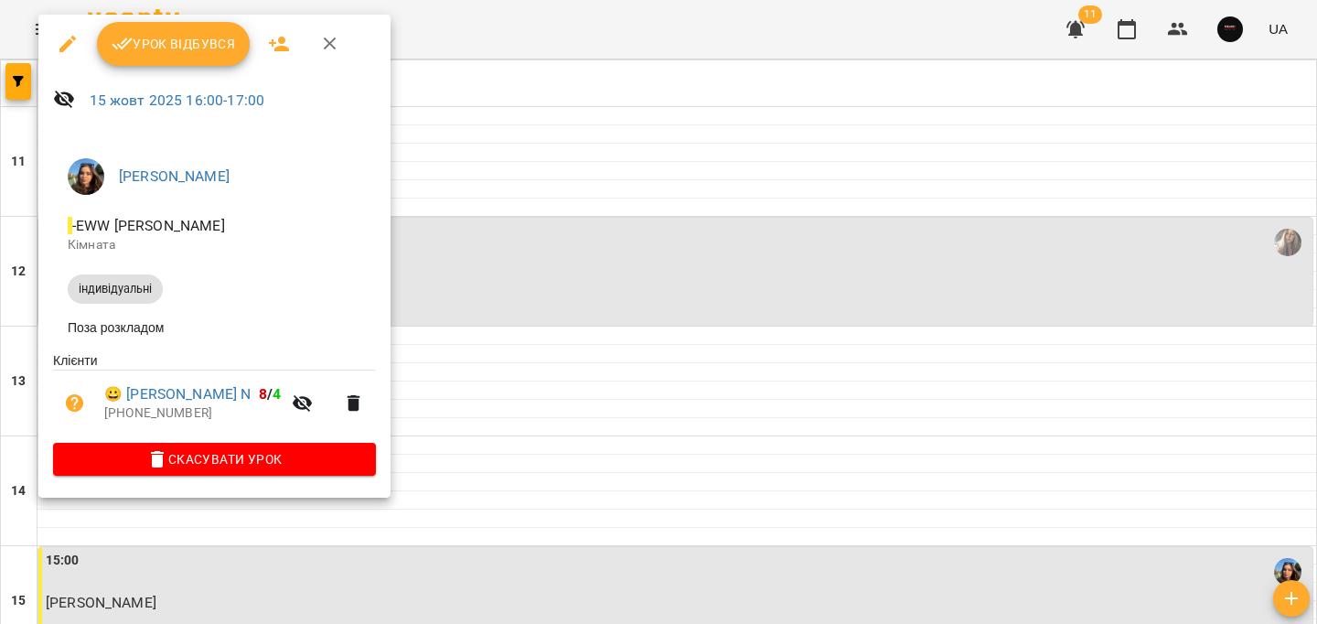 The height and width of the screenshot is (624, 1317). What do you see at coordinates (174, 44) in the screenshot?
I see `span: Урок відбувся` at bounding box center [174, 44].